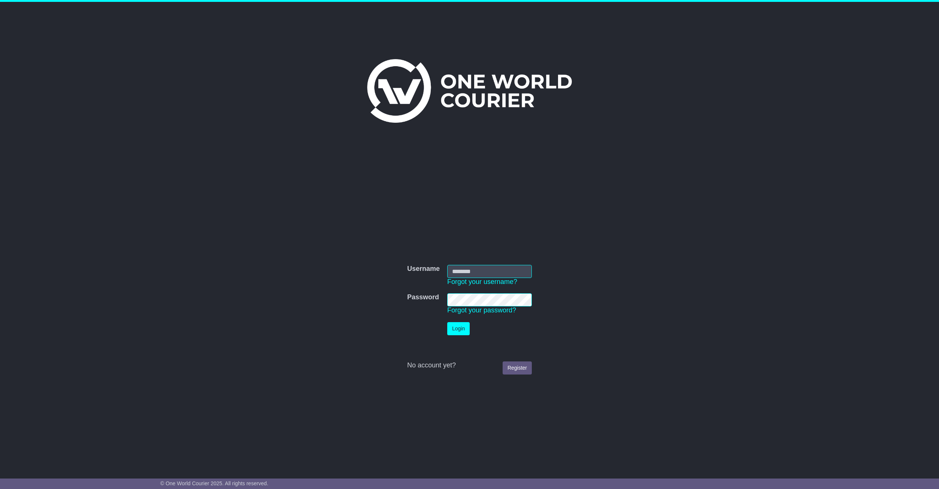  Describe the element at coordinates (458, 329) in the screenshot. I see `button: Login` at that location.